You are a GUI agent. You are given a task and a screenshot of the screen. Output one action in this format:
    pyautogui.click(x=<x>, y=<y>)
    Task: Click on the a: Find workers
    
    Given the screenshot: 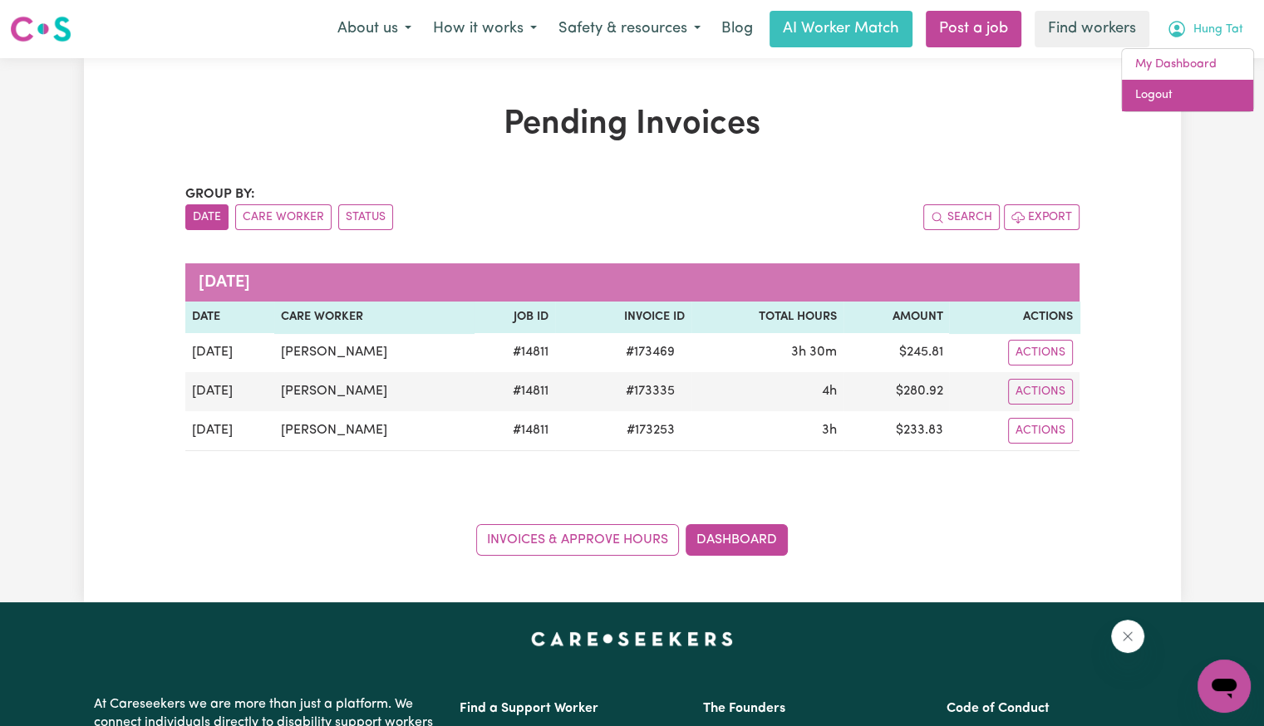 What is the action you would take?
    pyautogui.click(x=1092, y=29)
    